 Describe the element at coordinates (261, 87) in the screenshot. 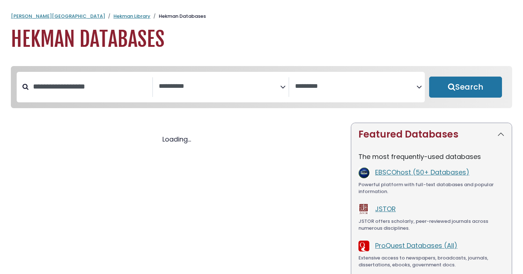

I see `nav: Search filters` at that location.